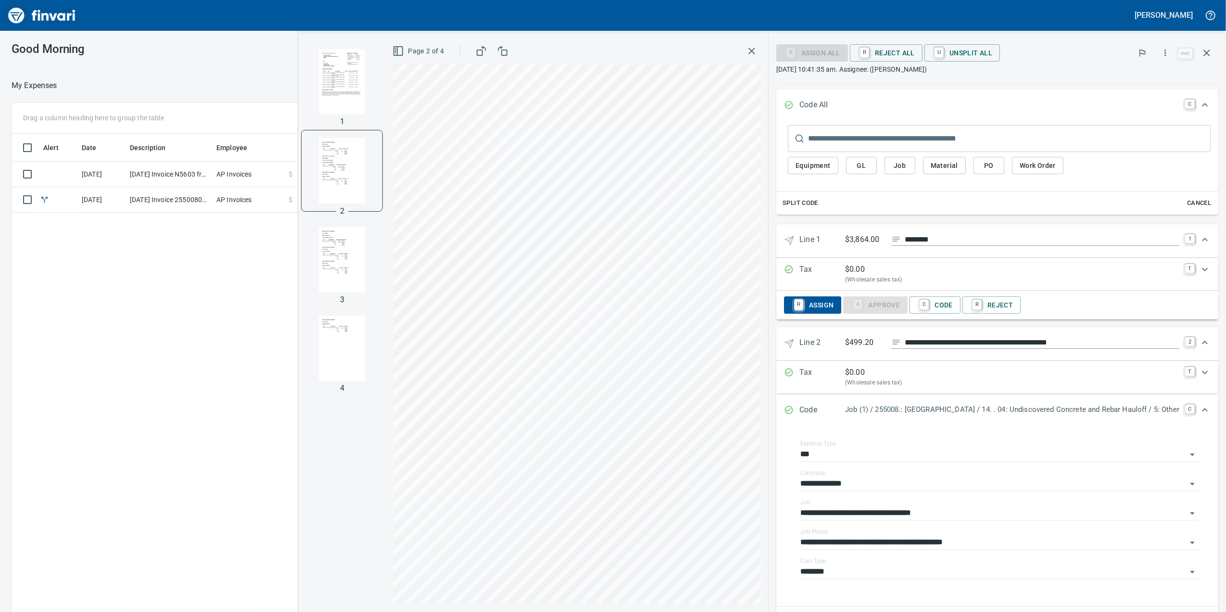 Image resolution: width=1226 pixels, height=612 pixels. What do you see at coordinates (34, 86) in the screenshot?
I see `nav: breadcrumb` at bounding box center [34, 86].